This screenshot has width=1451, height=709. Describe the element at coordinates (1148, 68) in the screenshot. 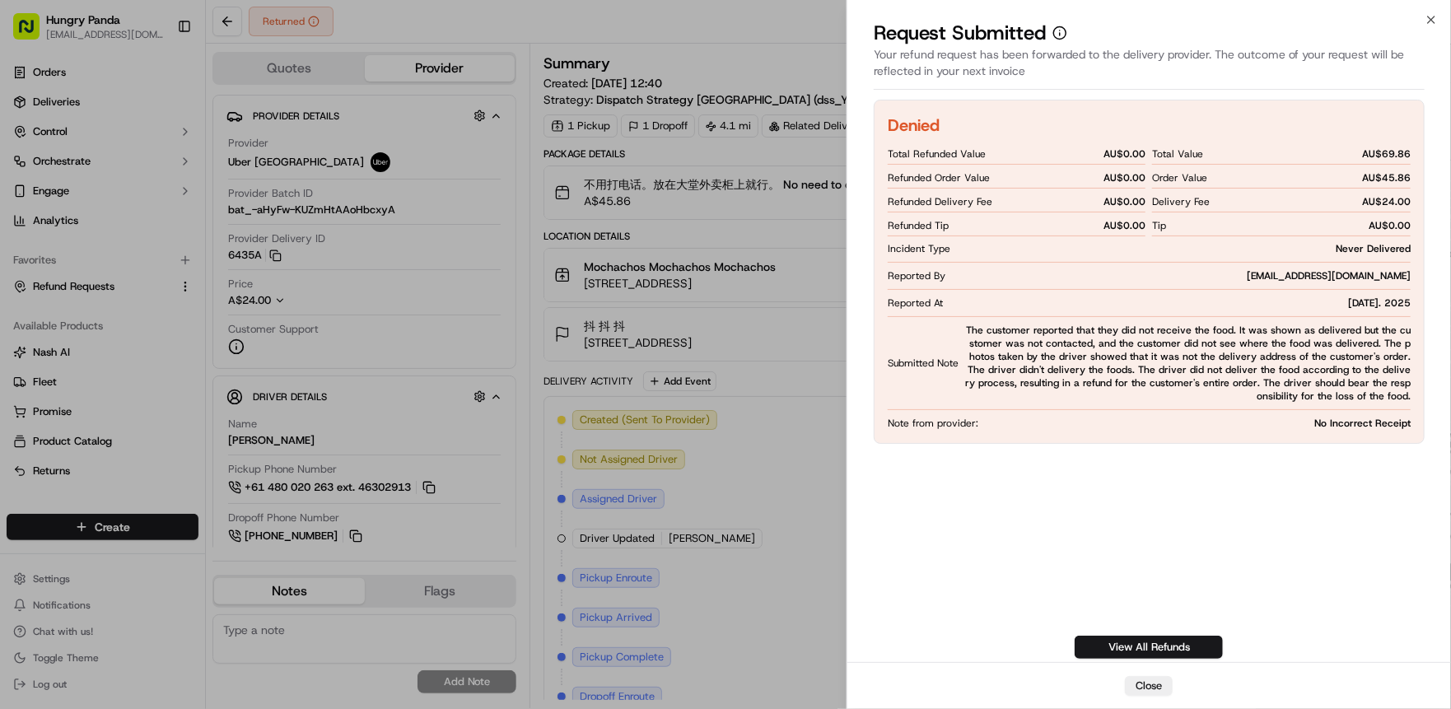

I see `div: Your refund request has been forwarded to the delivery provider. The outcome of your request will...` at that location.